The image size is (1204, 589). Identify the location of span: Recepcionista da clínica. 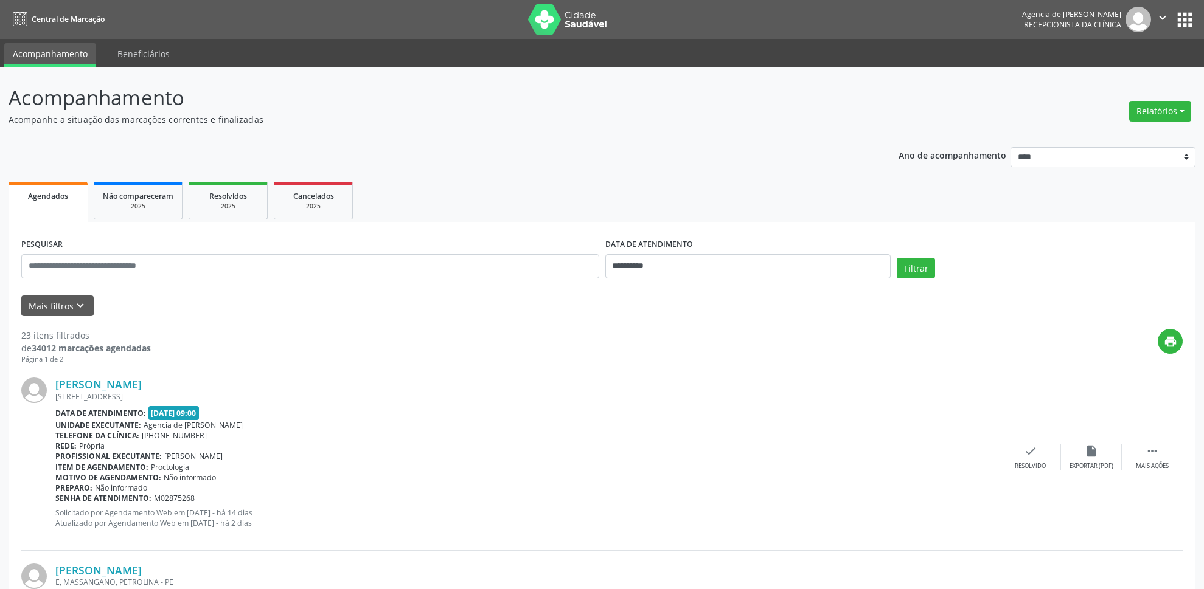
(1072, 24).